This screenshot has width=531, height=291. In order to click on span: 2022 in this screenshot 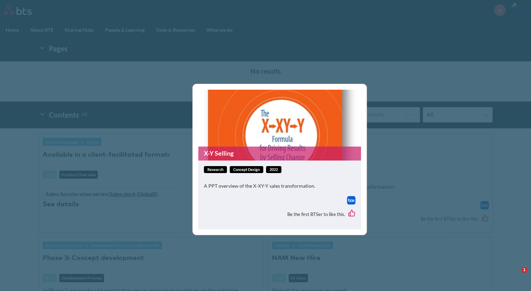, I will do `click(274, 170)`.